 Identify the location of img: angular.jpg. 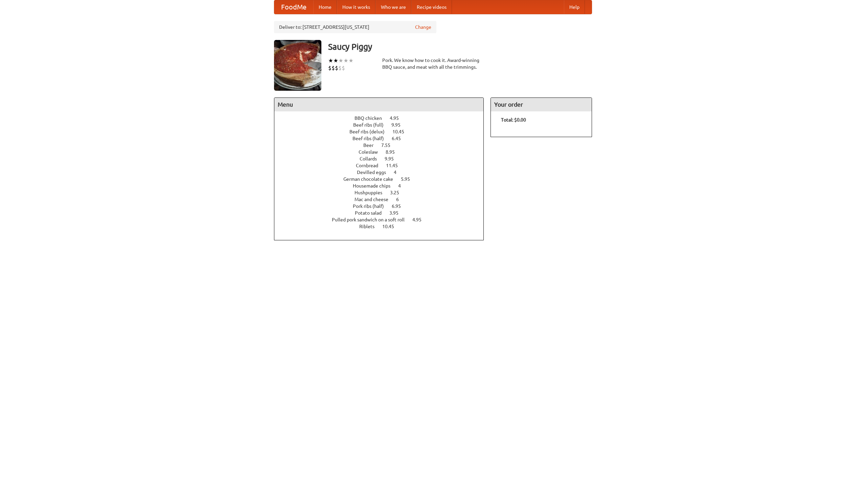
(298, 65).